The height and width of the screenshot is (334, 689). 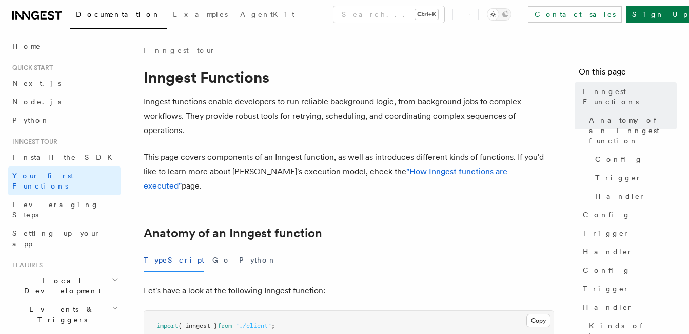 I want to click on a: Your first Functions, so click(x=64, y=181).